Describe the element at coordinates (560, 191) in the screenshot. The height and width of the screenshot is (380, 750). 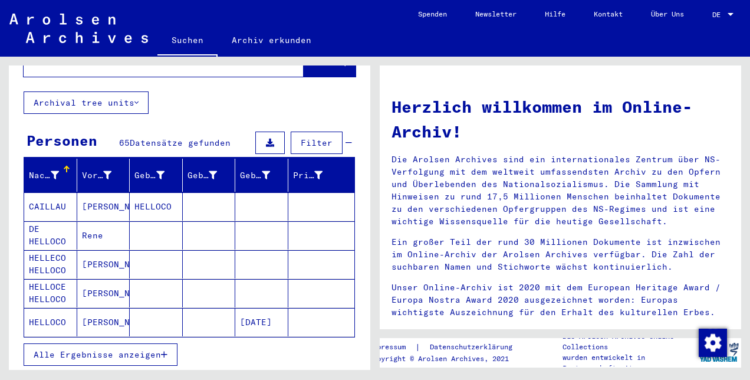
I see `p: Die Arolsen Archives sind ein internationales Zentrum über NS-Verfolgung mit dem weltweit umfasse...` at that location.